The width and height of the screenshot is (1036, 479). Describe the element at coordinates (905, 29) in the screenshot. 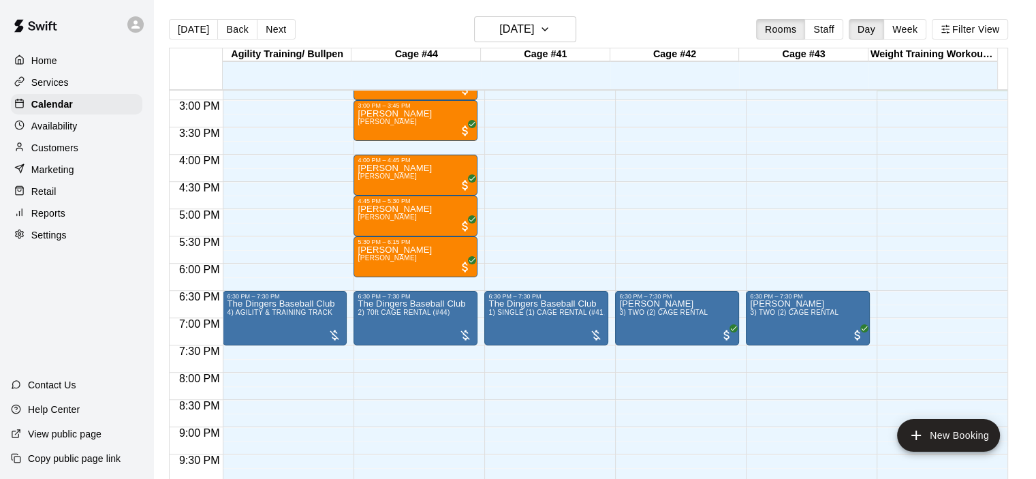

I see `button: Week` at that location.